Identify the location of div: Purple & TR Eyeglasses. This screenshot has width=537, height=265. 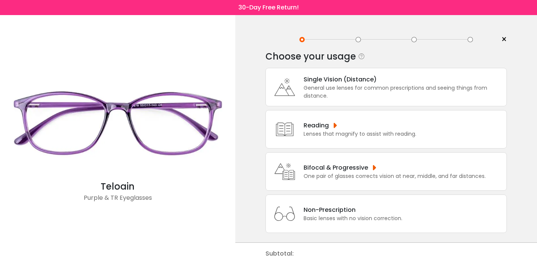
(118, 201).